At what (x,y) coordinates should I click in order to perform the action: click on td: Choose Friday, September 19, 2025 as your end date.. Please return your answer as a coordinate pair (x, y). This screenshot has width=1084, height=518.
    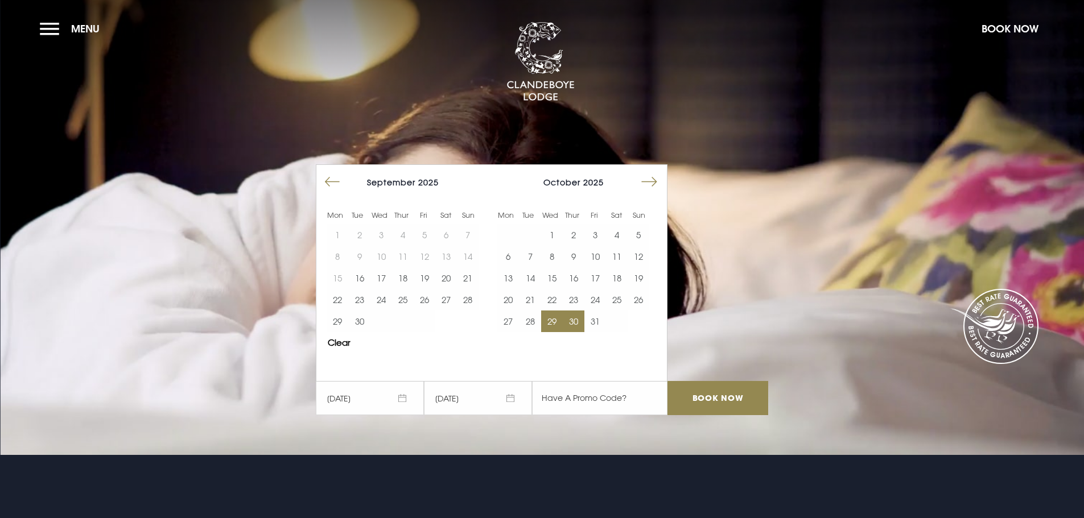
    Looking at the image, I should click on (425, 278).